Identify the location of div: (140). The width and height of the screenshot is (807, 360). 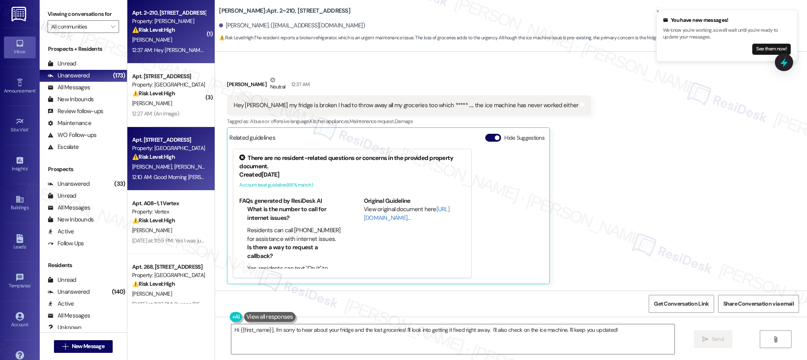
(118, 292).